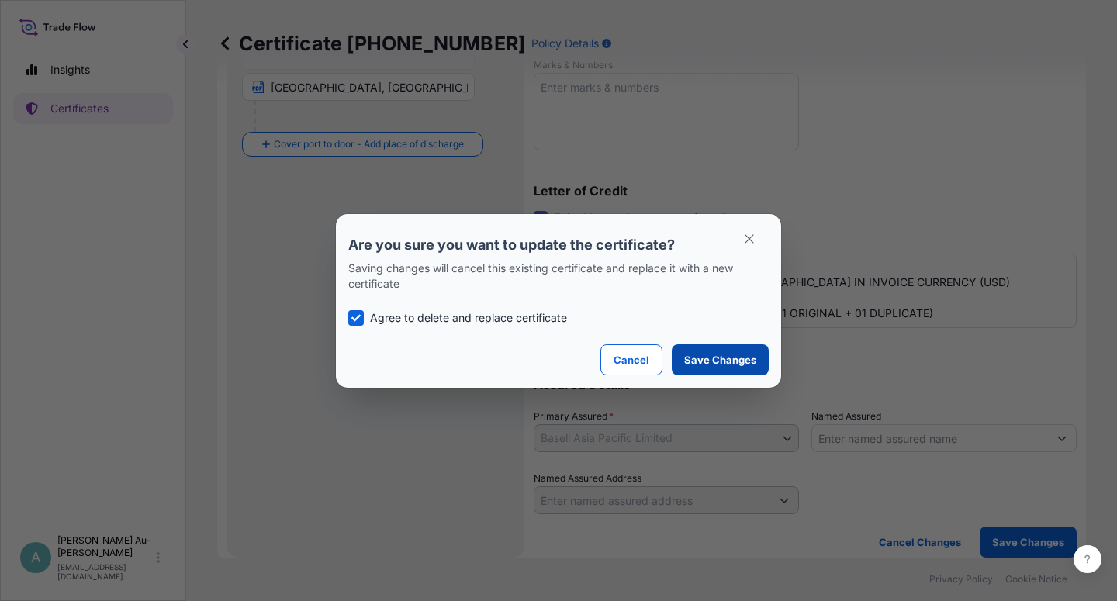 This screenshot has width=1117, height=601. What do you see at coordinates (468, 318) in the screenshot?
I see `p: Agree to delete and replace certificate` at bounding box center [468, 318].